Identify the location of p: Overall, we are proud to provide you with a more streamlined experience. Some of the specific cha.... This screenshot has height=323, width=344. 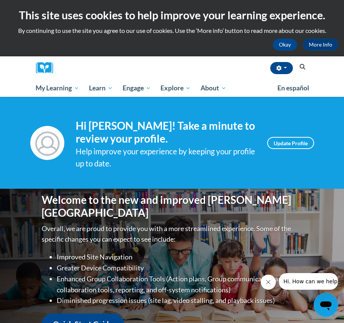
(172, 234).